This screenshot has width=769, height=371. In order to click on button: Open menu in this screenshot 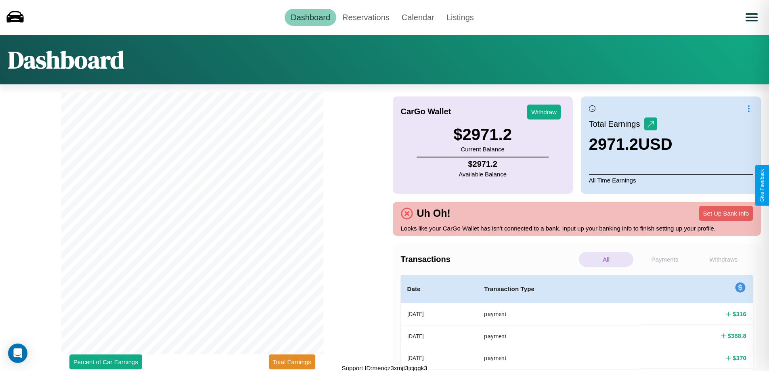, I will do `click(752, 17)`.